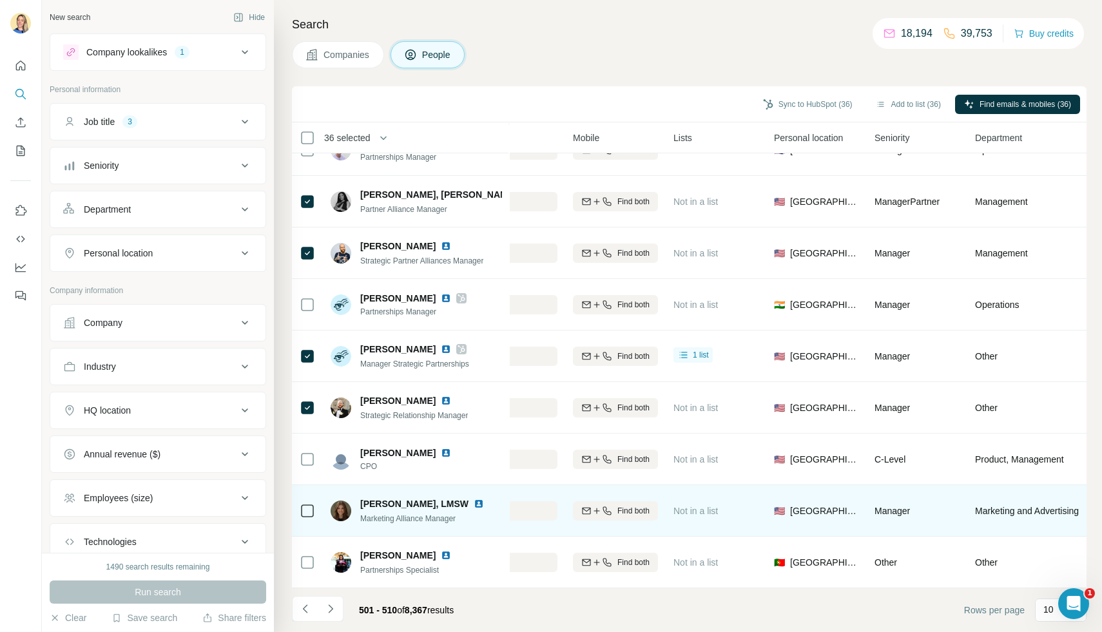  I want to click on button: Buy credits, so click(1044, 34).